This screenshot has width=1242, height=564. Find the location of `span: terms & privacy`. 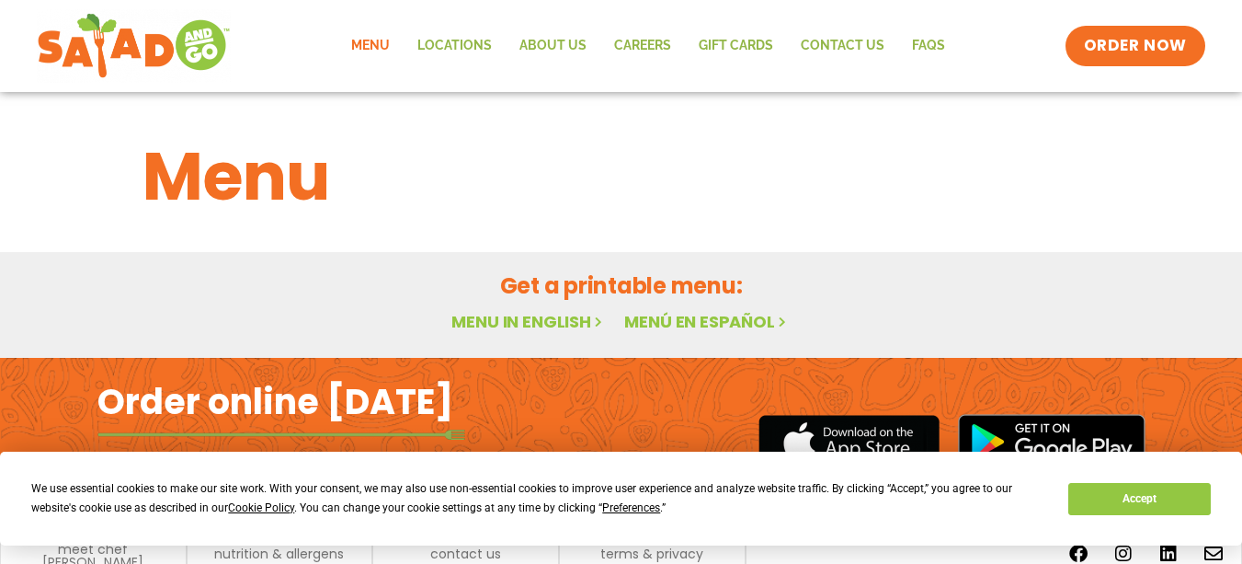

span: terms & privacy is located at coordinates (652, 553).